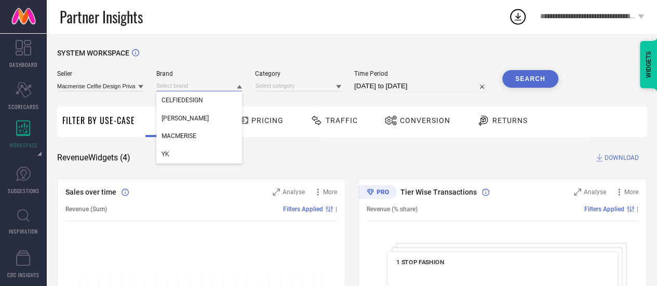 The height and width of the screenshot is (286, 657). What do you see at coordinates (342, 120) in the screenshot?
I see `span: Traffic` at bounding box center [342, 120].